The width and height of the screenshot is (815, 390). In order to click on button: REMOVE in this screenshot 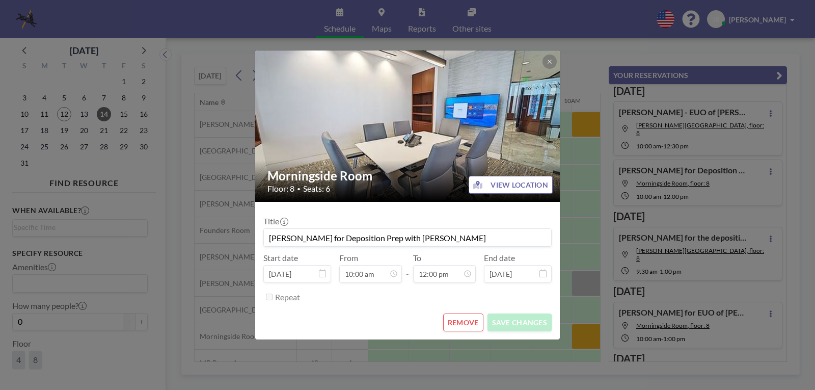, I will do `click(463, 322)`.